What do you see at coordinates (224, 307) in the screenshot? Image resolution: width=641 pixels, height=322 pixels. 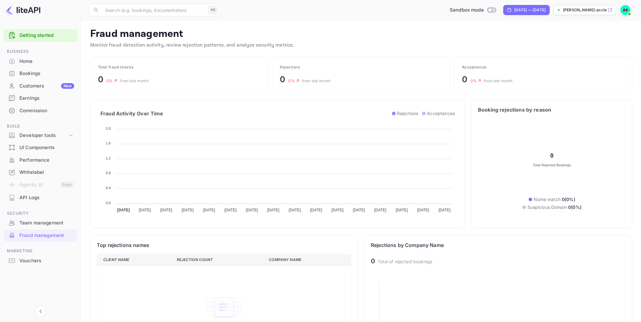 I see `img: empty-state-table.svg` at bounding box center [224, 307].